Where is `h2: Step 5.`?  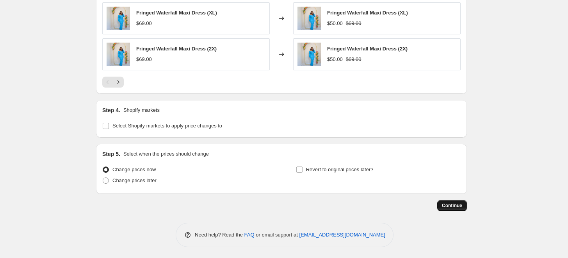
h2: Step 5. is located at coordinates (111, 154).